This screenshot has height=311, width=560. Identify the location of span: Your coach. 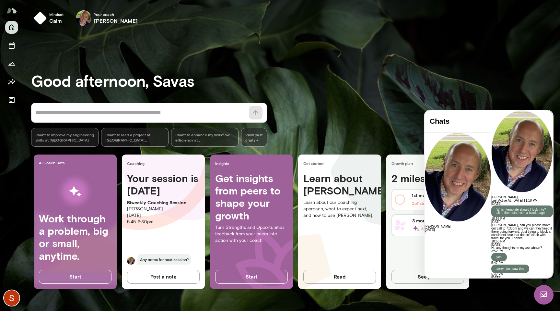
(116, 14).